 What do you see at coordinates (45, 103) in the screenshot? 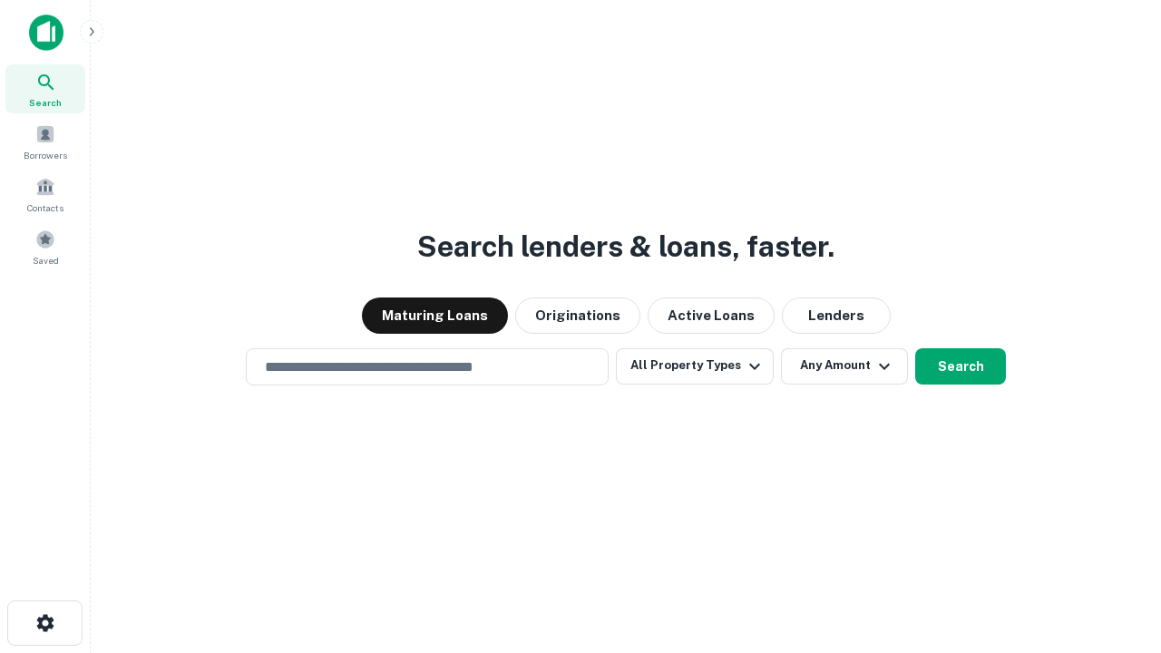
I see `span: Search` at bounding box center [45, 103].